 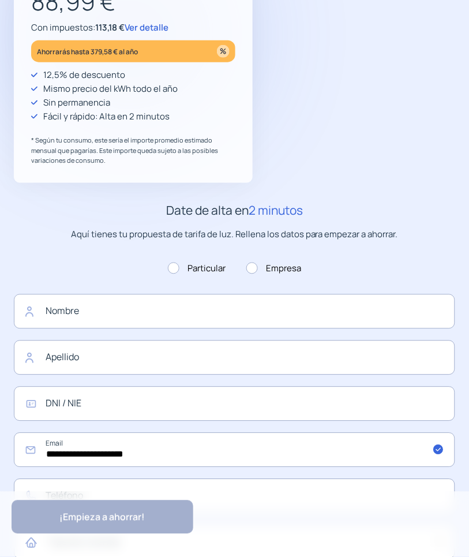 I want to click on p: Mismo precio del kWh todo el año, so click(x=110, y=89).